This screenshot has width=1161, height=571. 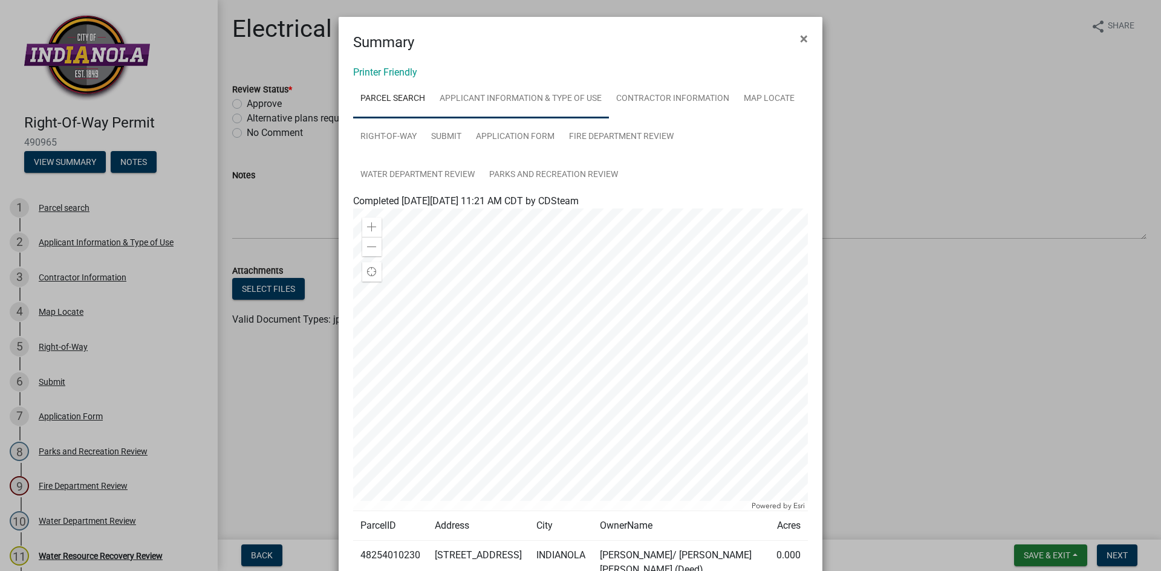 I want to click on a: Application Form, so click(x=515, y=137).